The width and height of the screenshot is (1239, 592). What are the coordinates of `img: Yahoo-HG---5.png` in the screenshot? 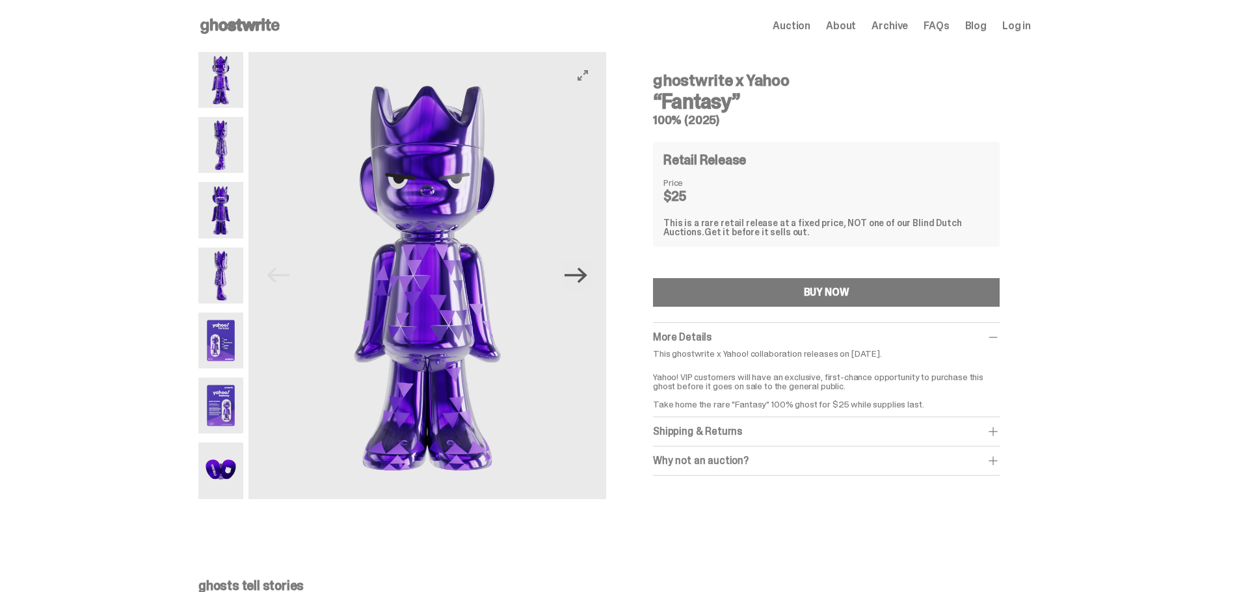 It's located at (220, 341).